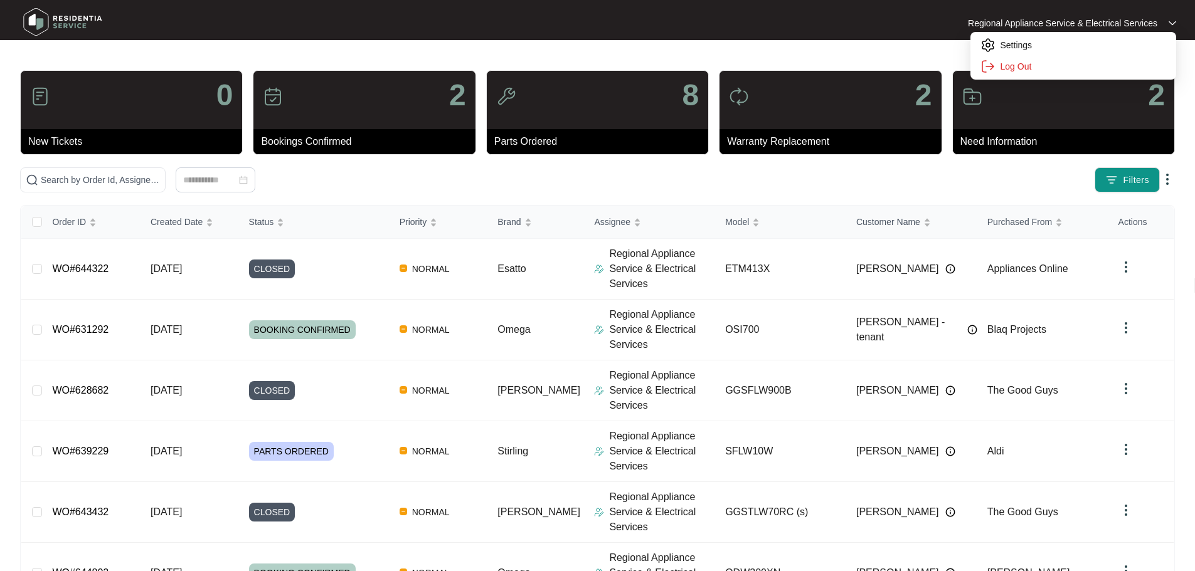 This screenshot has width=1195, height=571. What do you see at coordinates (80, 329) in the screenshot?
I see `a: WO#631292` at bounding box center [80, 329].